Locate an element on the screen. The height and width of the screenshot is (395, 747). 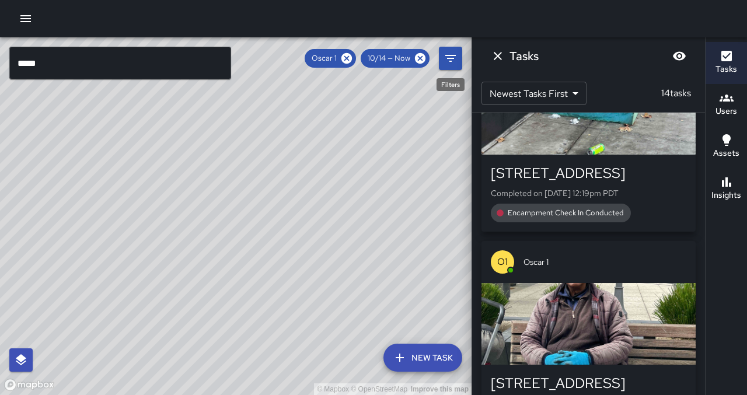
span: Encampment Check In Conducted is located at coordinates (565, 213).